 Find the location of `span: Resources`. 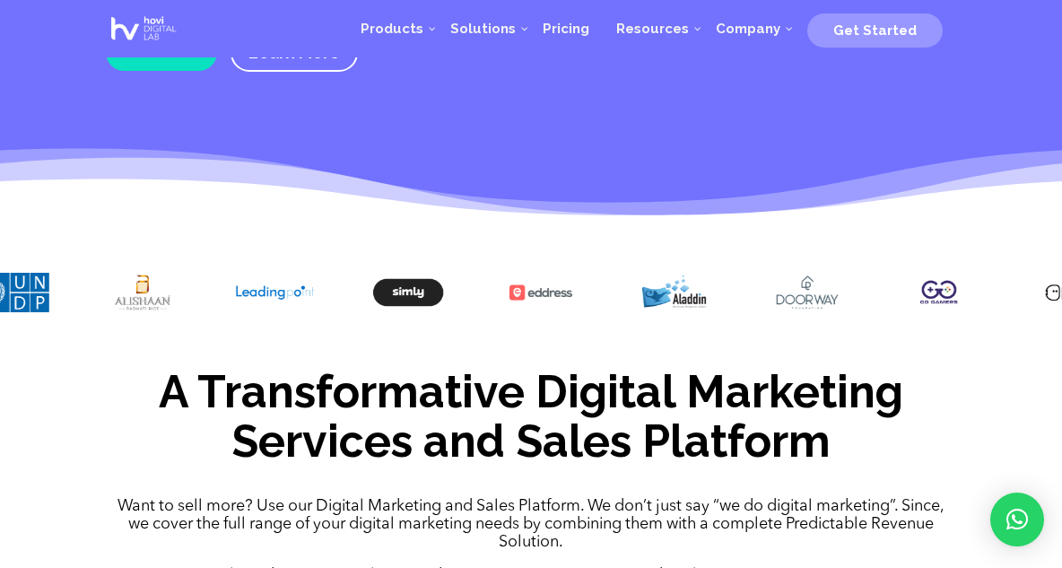

span: Resources is located at coordinates (652, 29).